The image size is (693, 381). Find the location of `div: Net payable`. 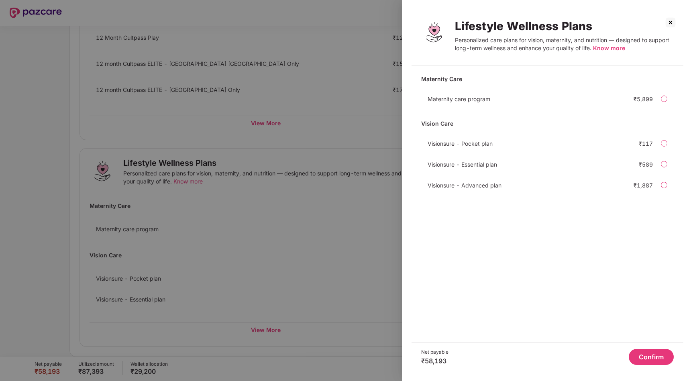

div: Net payable is located at coordinates (435, 352).